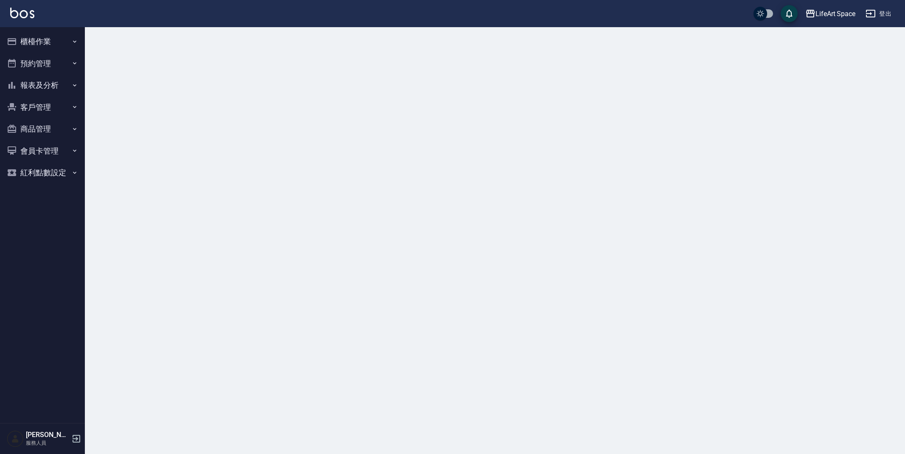 Image resolution: width=905 pixels, height=454 pixels. I want to click on img: Person, so click(15, 439).